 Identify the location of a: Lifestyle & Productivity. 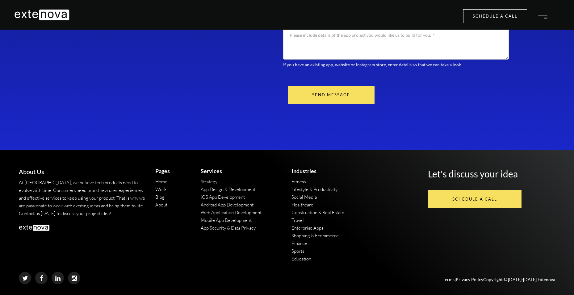
(314, 189).